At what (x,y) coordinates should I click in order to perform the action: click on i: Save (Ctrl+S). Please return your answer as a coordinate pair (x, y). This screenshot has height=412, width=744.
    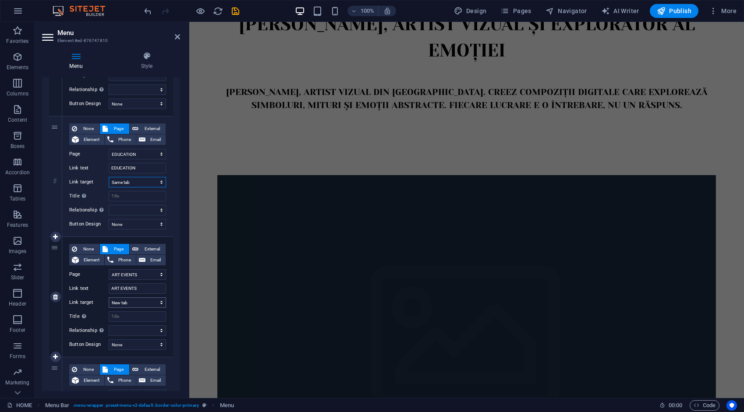
    Looking at the image, I should click on (235, 11).